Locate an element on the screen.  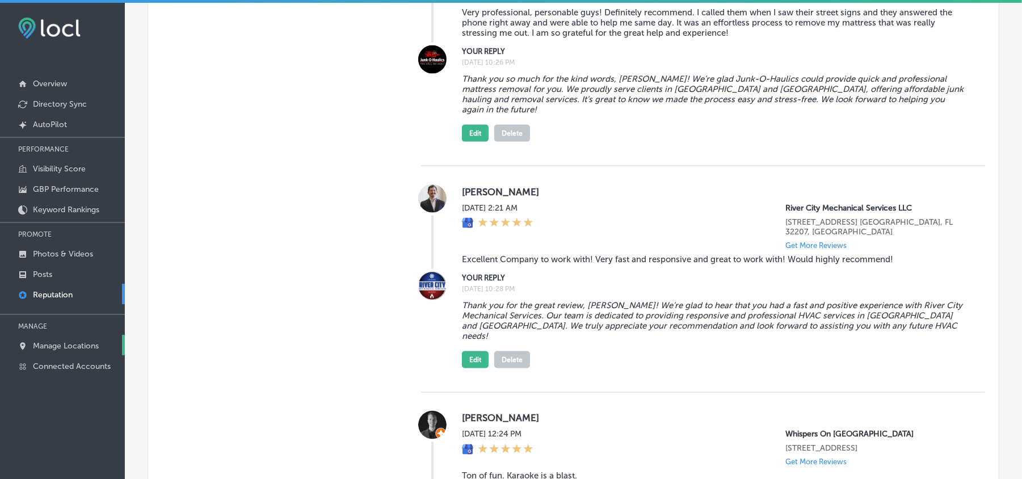
p: Connected Accounts is located at coordinates (71, 366).